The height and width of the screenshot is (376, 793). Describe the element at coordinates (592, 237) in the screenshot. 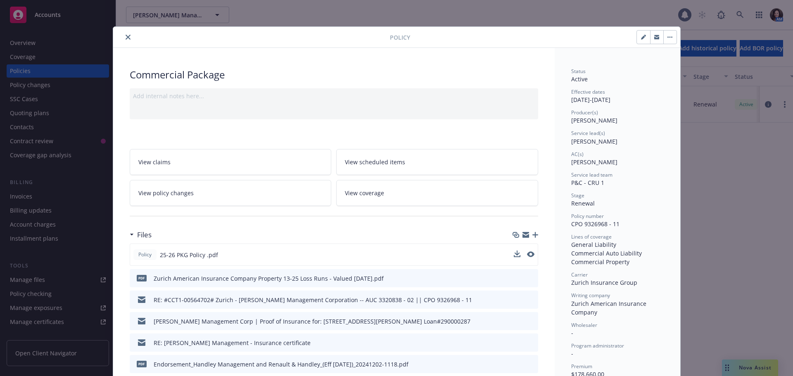

I see `span: Lines of coverage` at that location.